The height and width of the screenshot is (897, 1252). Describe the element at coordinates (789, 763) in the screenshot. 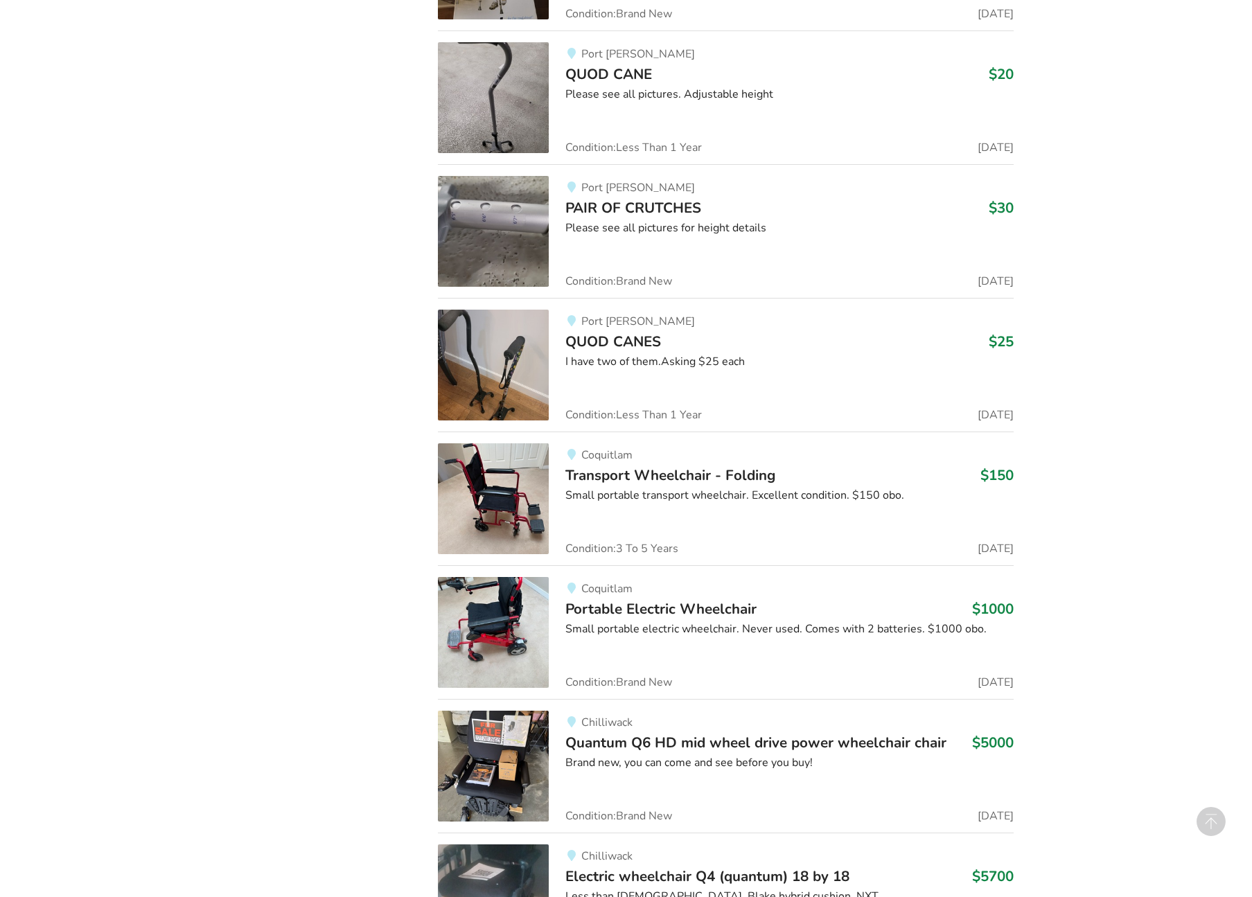

I see `div: Brand new, you can come and see before you buy!` at that location.